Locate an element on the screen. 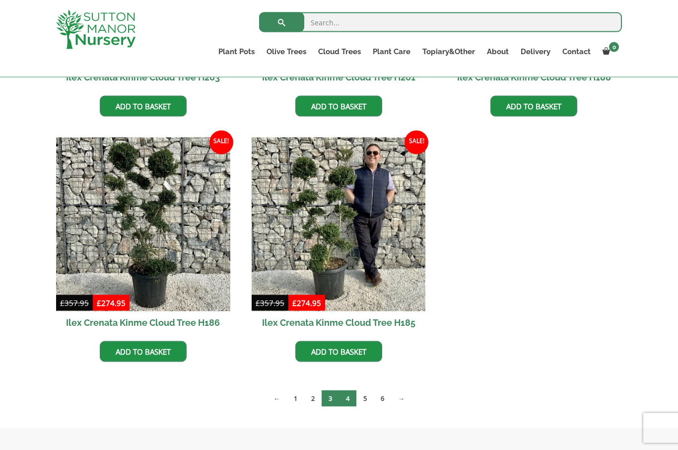 The height and width of the screenshot is (450, 678). a: Page 6 is located at coordinates (382, 398).